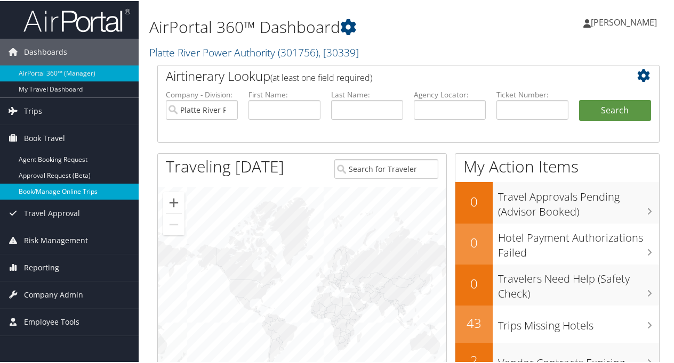 The height and width of the screenshot is (363, 674). Describe the element at coordinates (386, 168) in the screenshot. I see `input: Search for Traveler` at that location.